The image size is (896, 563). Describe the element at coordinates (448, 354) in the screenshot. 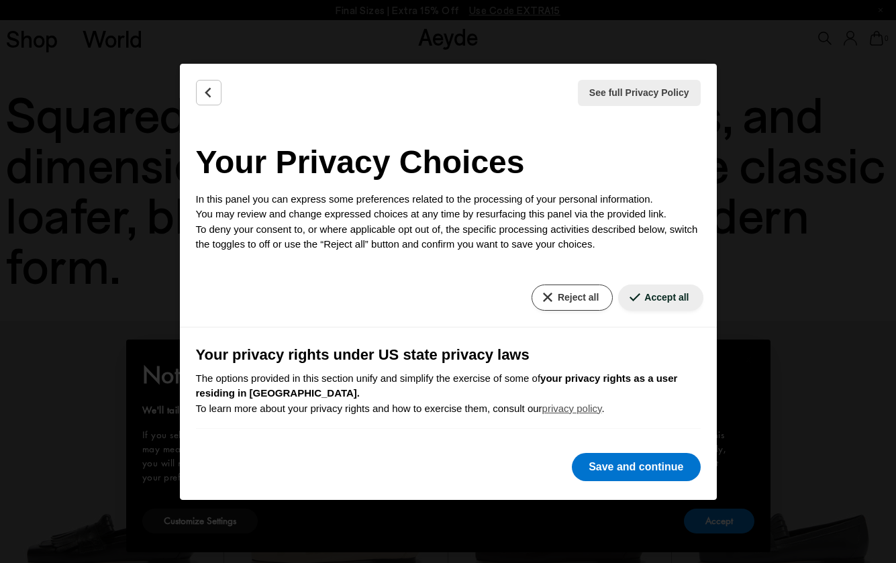

I see `h3: Your privacy rights under US state privacy laws` at that location.